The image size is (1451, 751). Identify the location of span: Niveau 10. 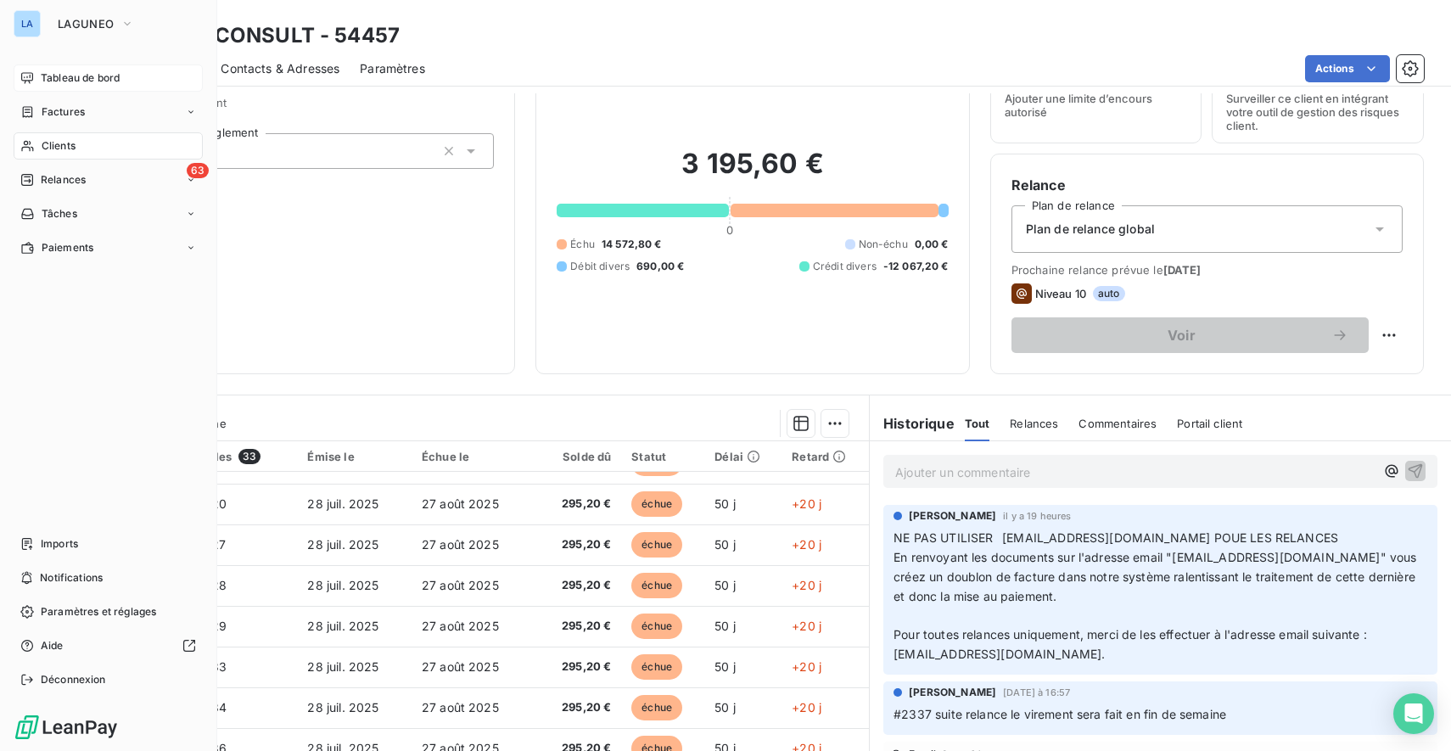
(1061, 294).